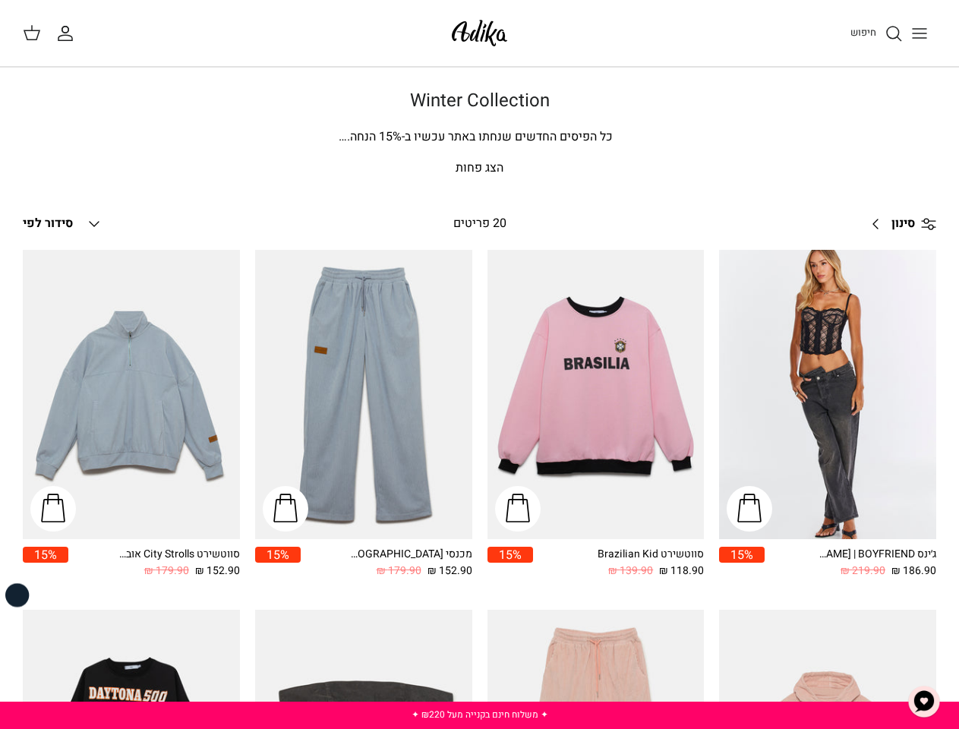  Describe the element at coordinates (154, 563) in the screenshot. I see `a: סווטשירט City Strolls אוברסייז 152.90 ₪ 179.90 ₪` at that location.